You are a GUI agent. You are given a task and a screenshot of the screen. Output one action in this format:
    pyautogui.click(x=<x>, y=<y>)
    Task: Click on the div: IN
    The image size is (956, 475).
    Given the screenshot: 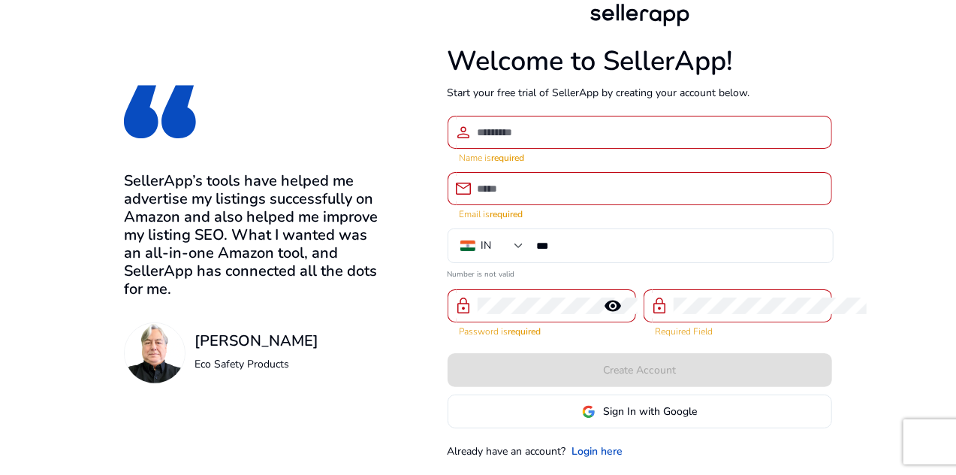 What is the action you would take?
    pyautogui.click(x=487, y=246)
    